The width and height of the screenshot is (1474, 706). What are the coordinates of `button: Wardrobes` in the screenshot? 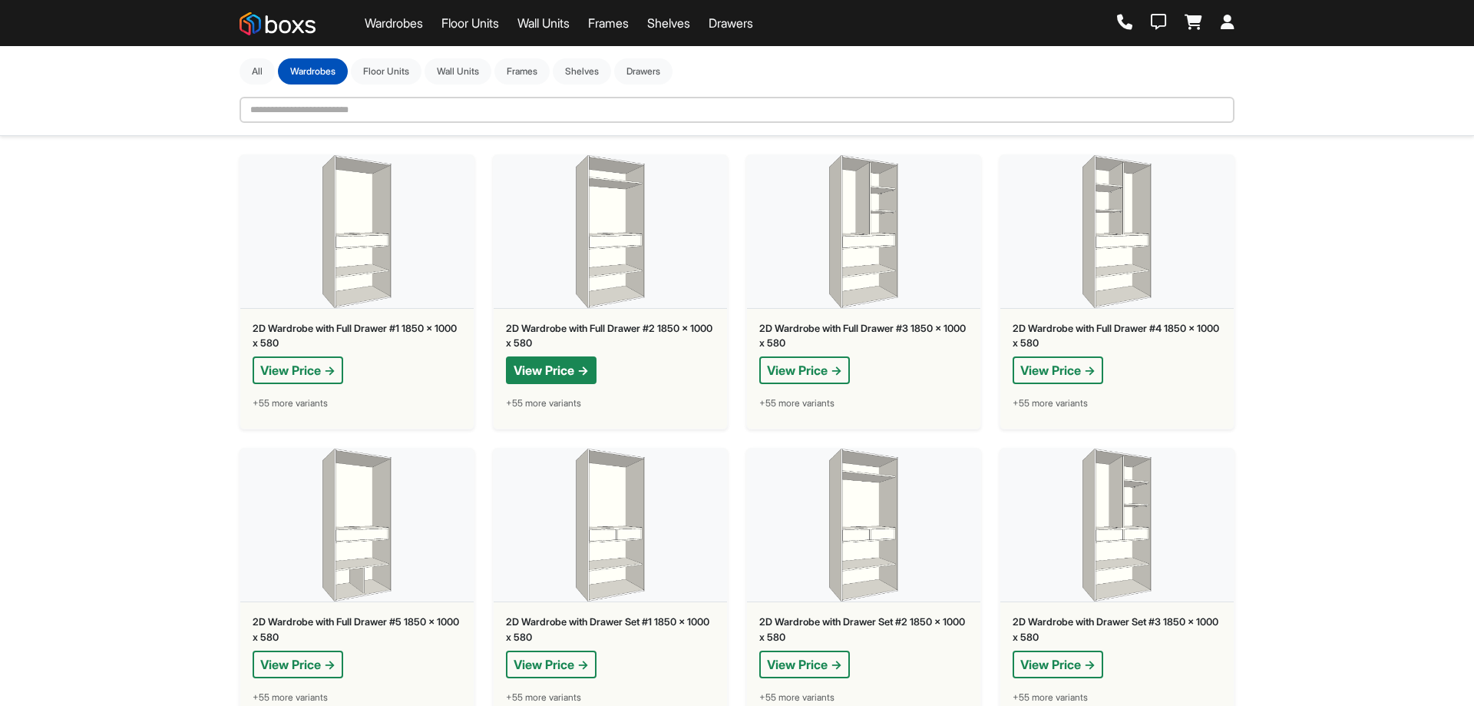 It's located at (313, 71).